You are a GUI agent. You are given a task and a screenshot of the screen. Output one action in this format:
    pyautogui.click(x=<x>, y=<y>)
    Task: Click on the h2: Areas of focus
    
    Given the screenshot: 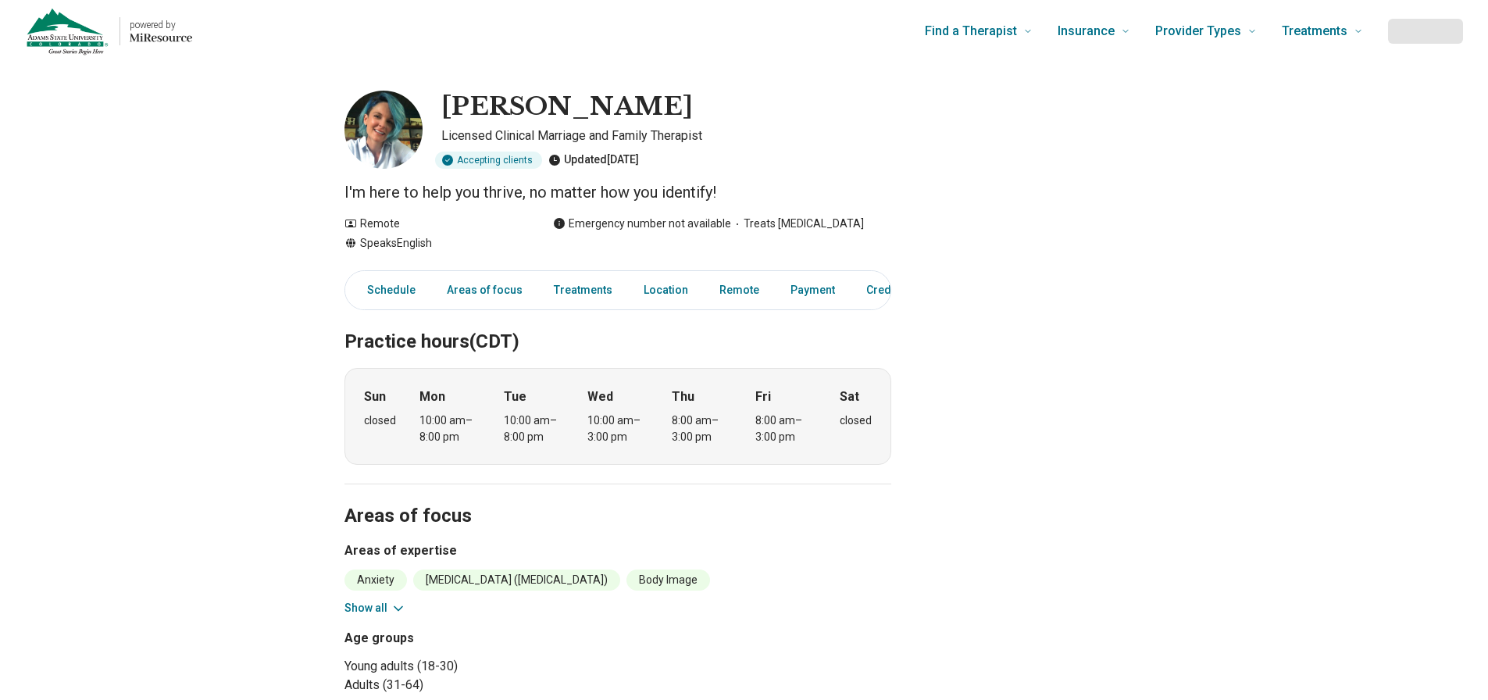 What is the action you would take?
    pyautogui.click(x=618, y=498)
    